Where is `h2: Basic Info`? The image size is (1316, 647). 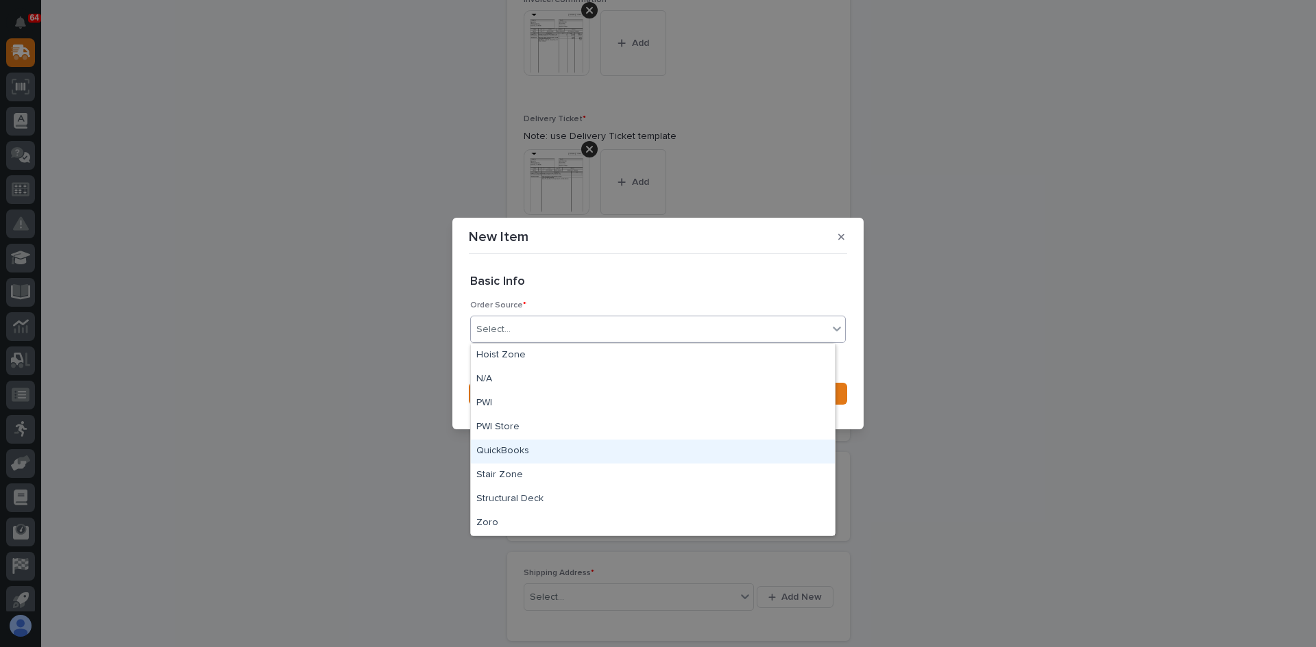 h2: Basic Info is located at coordinates (497, 282).